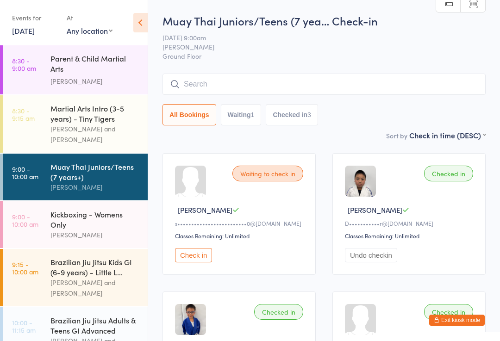  Describe the element at coordinates (89, 31) in the screenshot. I see `div: Any location` at that location.